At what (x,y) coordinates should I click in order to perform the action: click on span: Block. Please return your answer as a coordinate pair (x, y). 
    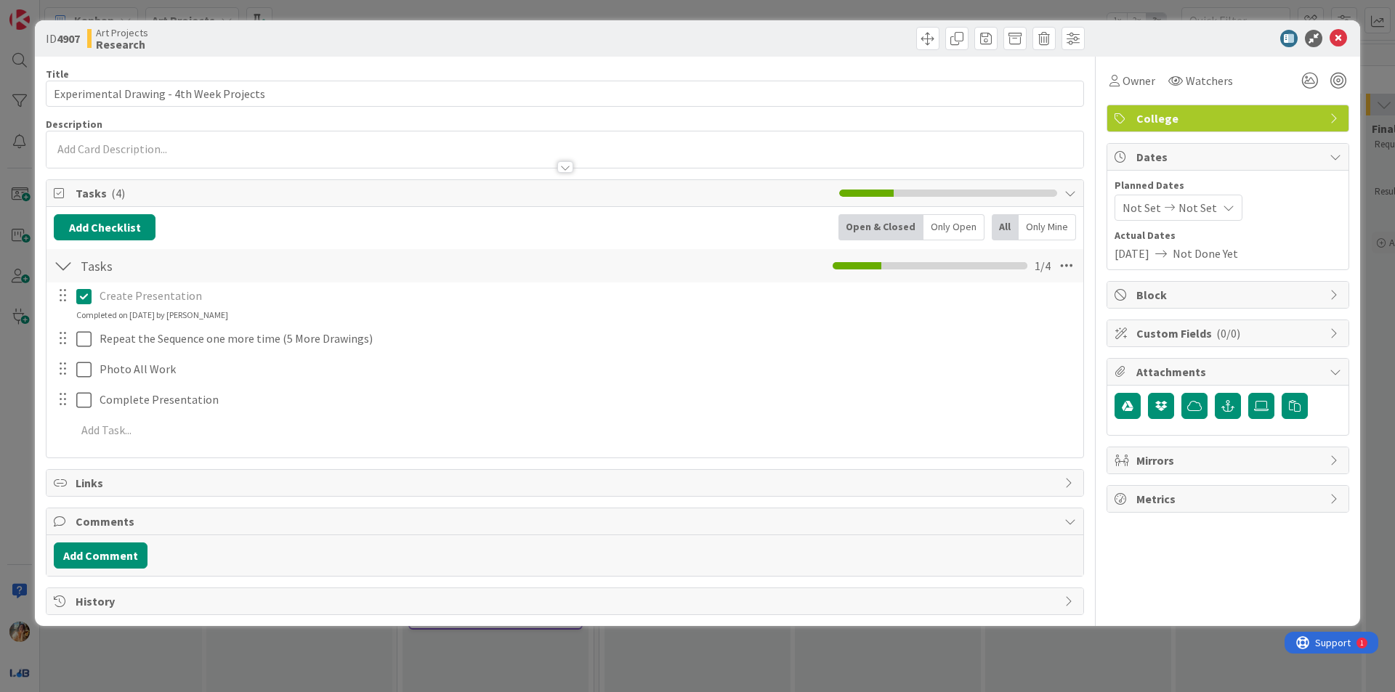
    Looking at the image, I should click on (1229, 295).